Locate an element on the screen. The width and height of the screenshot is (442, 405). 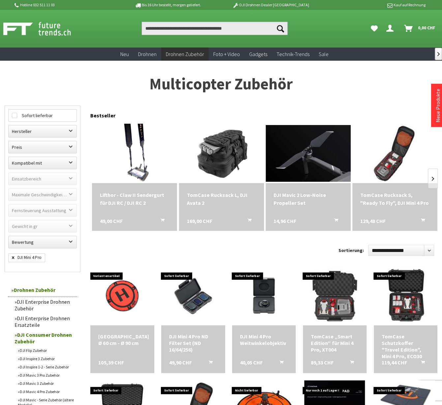
a: DJI Mini 4 Pro Weitwinkelobjektiv 40,05 CHF In den Warenkorb is located at coordinates (264, 339).